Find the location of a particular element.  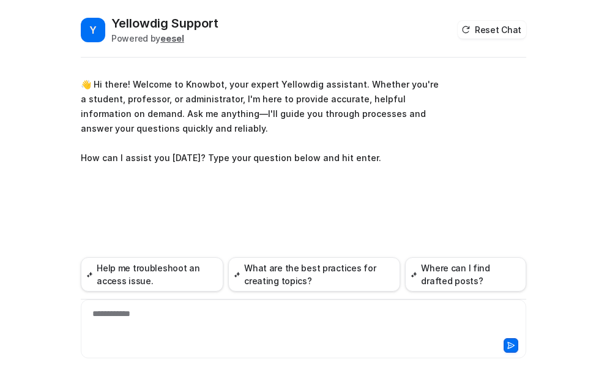

button: Reset Chat is located at coordinates (492, 29).